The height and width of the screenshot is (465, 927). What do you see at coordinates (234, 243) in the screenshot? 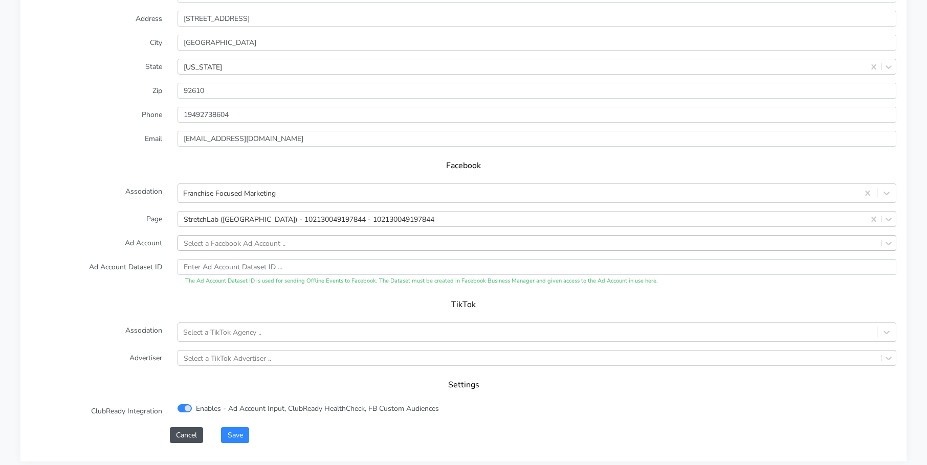
I see `div: Select a Facebook Ad Account ..` at bounding box center [234, 243].